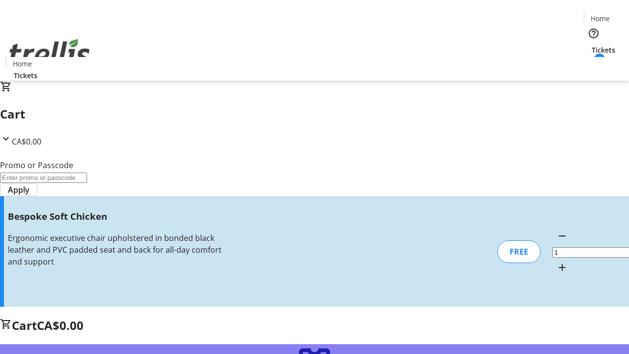  I want to click on div: Ergonomic executive chair upholstered in bonded black leather and PVC padded seat and back for al..., so click(115, 249).